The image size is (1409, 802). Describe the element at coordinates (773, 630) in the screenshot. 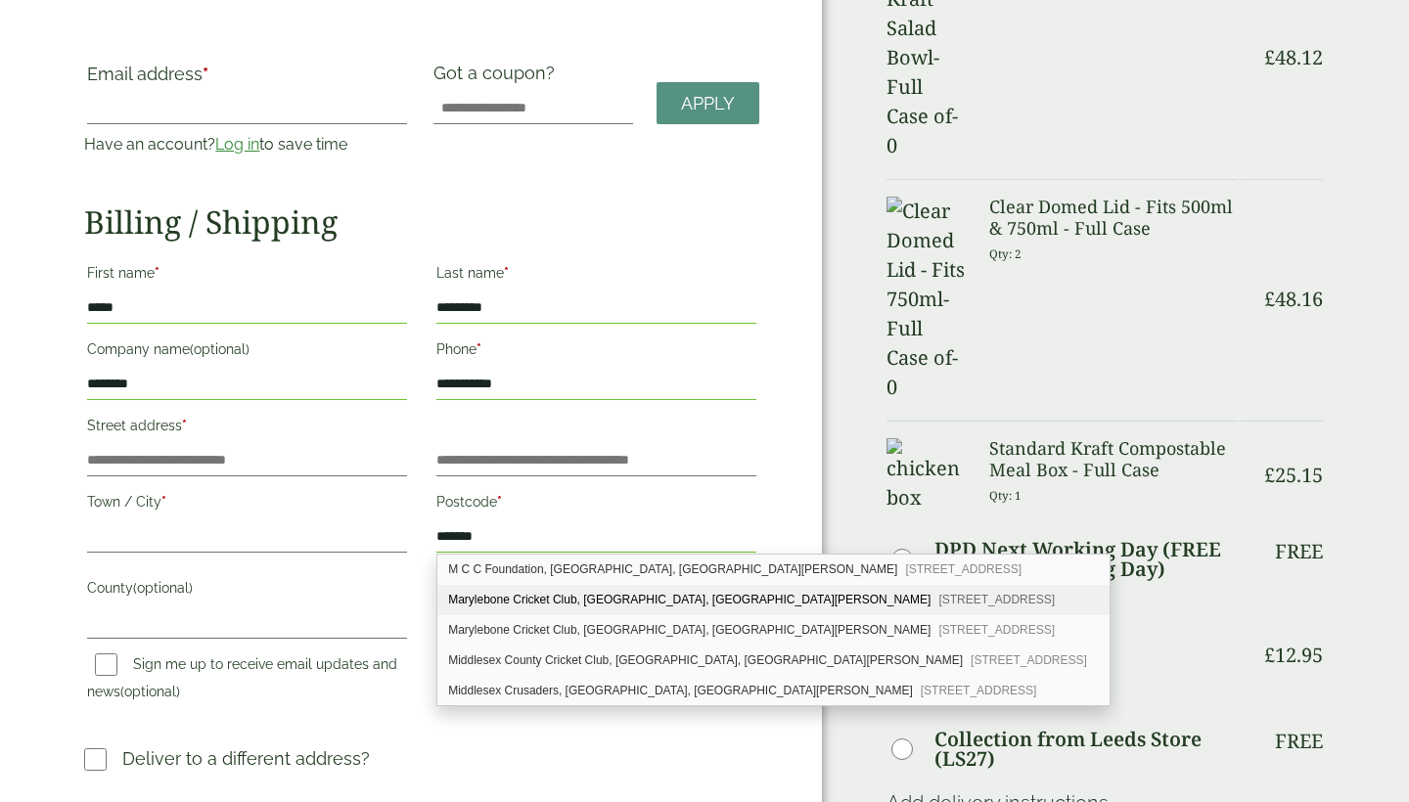

I see `div: Marylebone Cricket Club, Lord's Cricket Ground, St. Johns Wood Road` at that location.